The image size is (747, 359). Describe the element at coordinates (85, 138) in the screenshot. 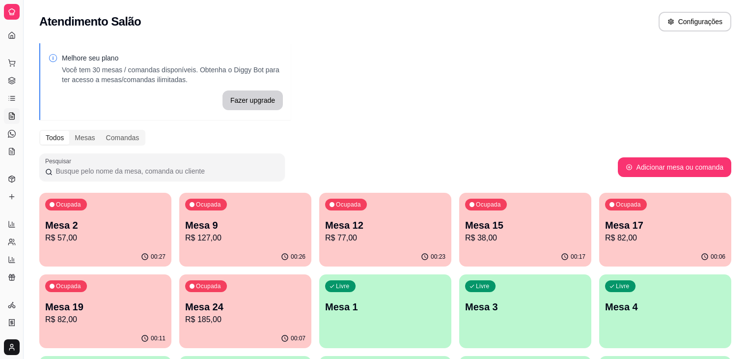

I see `div: Mesas` at that location.